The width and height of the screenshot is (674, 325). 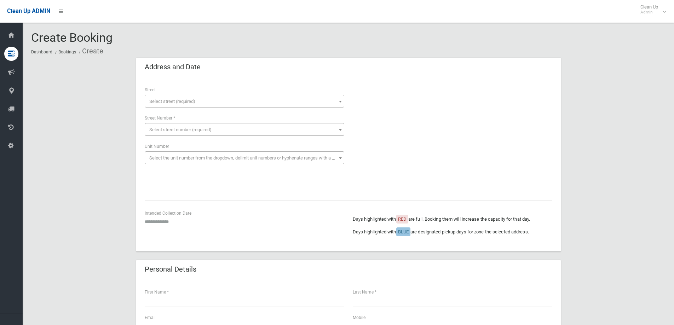 I want to click on p: Days highlighted with are full. Booking them will increase the capacity for that day., so click(x=452, y=219).